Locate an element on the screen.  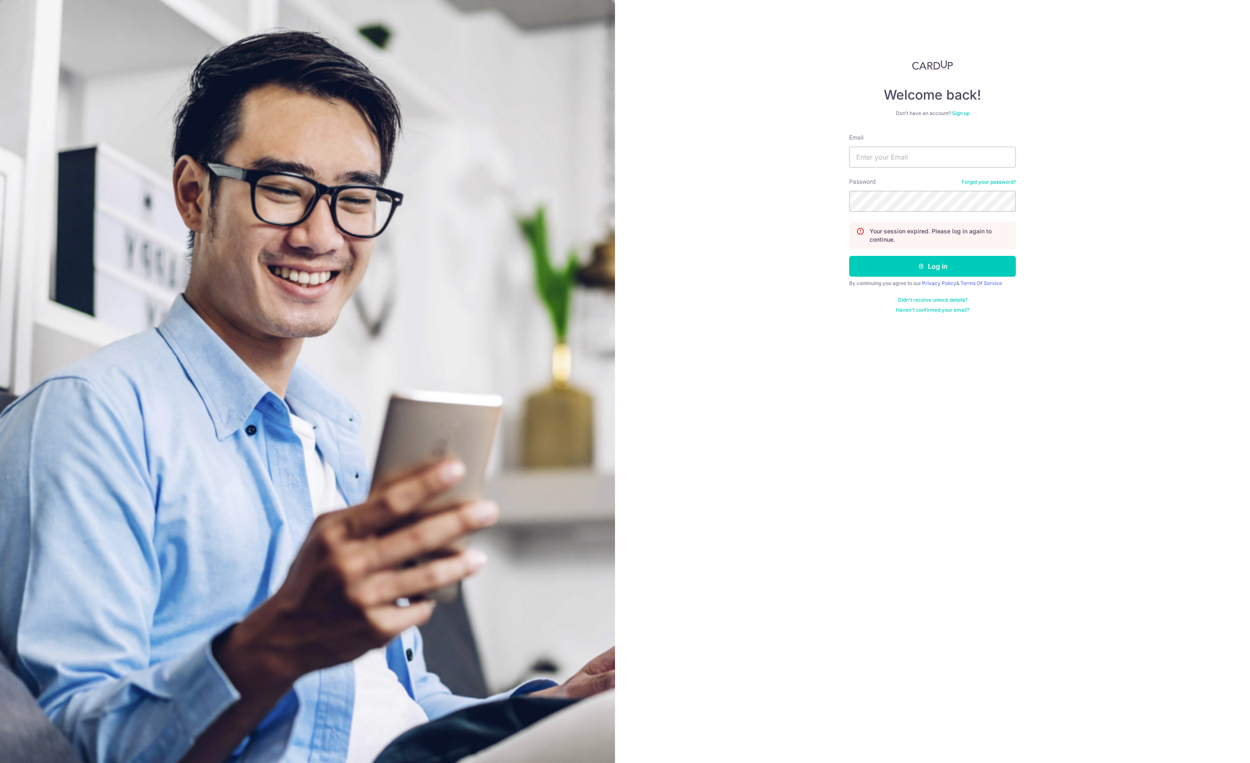
label: Password is located at coordinates (862, 182).